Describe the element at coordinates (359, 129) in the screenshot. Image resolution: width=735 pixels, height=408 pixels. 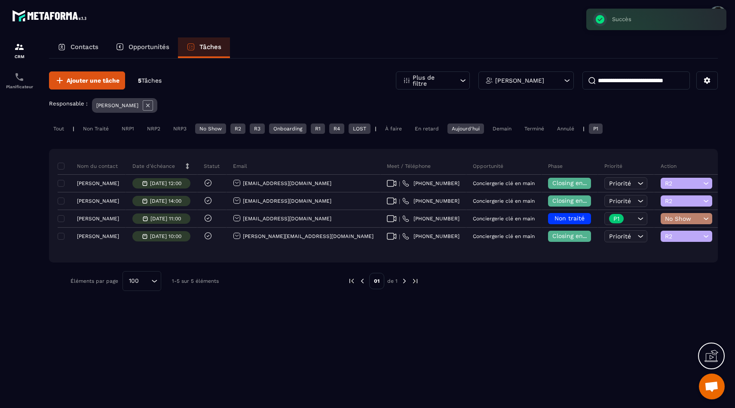
I see `div: LOST` at that location.